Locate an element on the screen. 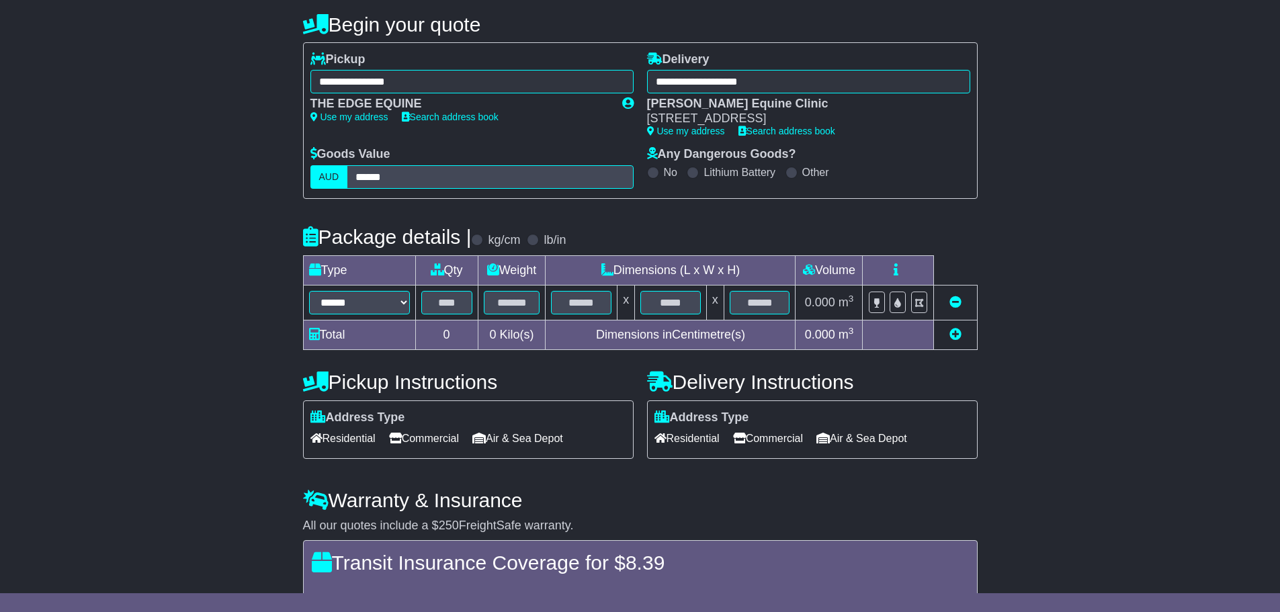 This screenshot has height=612, width=1280. h4: Delivery Instructions is located at coordinates (812, 381).